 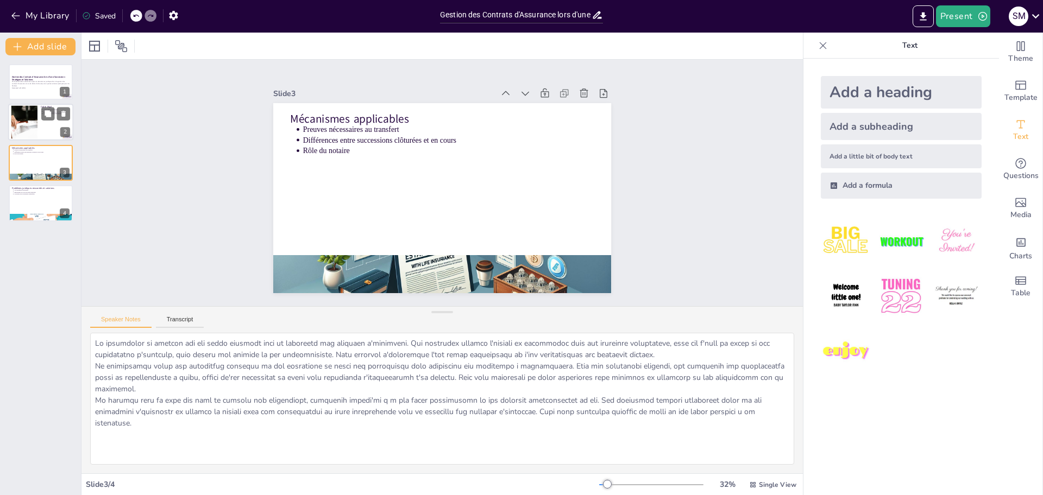 What do you see at coordinates (1020, 91) in the screenshot?
I see `div: Add ready made slides` at bounding box center [1020, 91].